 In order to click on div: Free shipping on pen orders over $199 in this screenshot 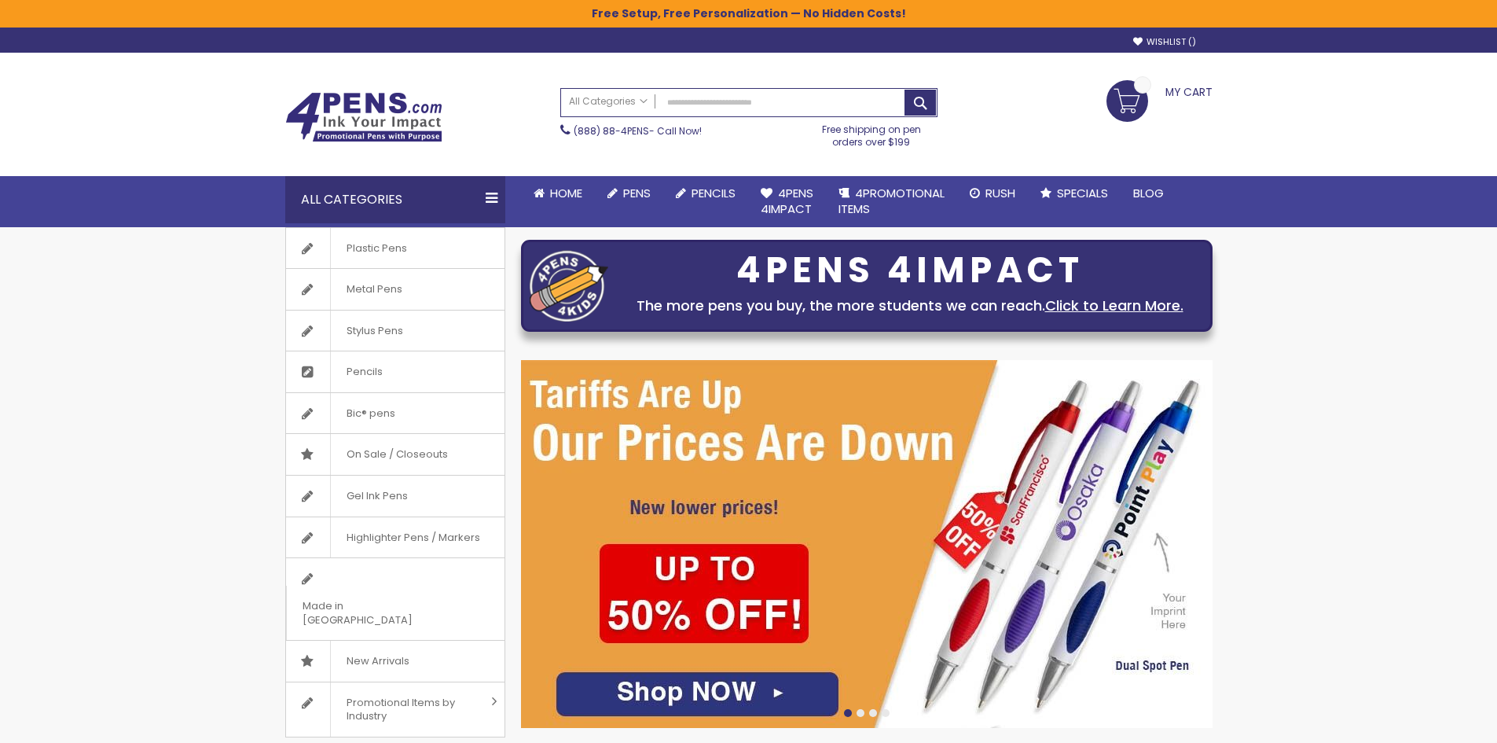, I will do `click(872, 133)`.